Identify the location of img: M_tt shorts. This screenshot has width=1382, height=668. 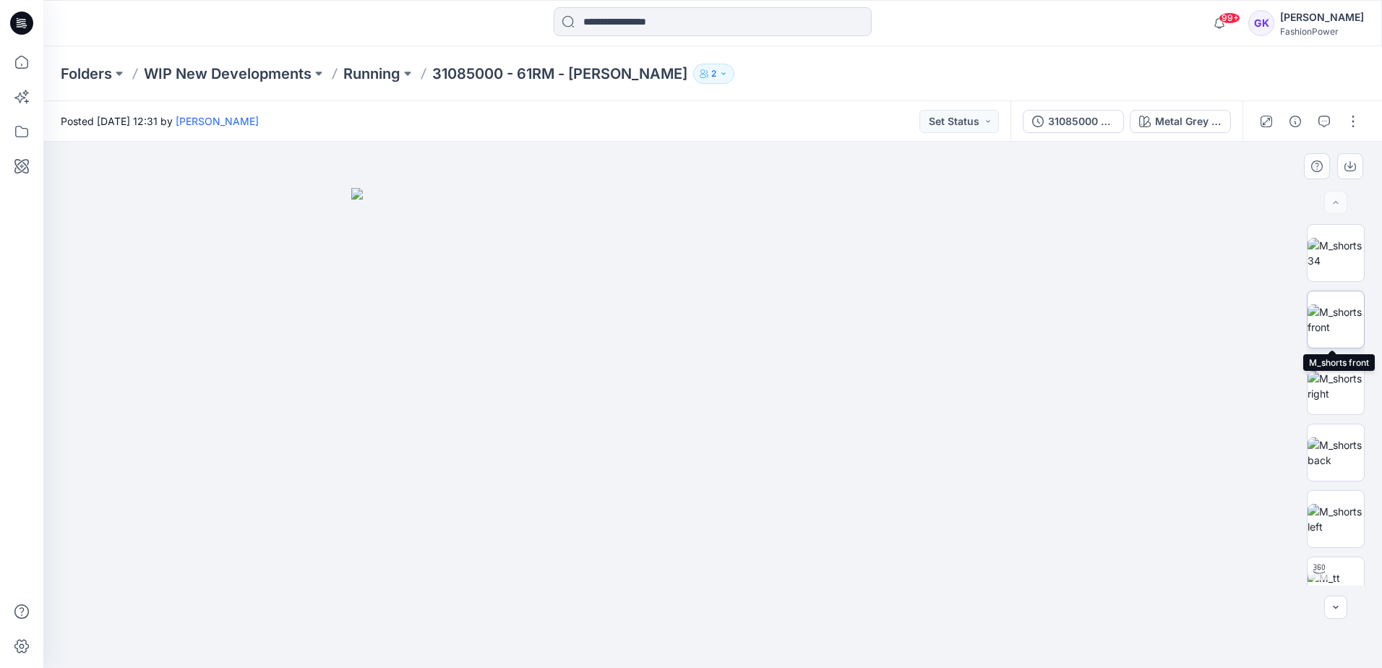
(1336, 586).